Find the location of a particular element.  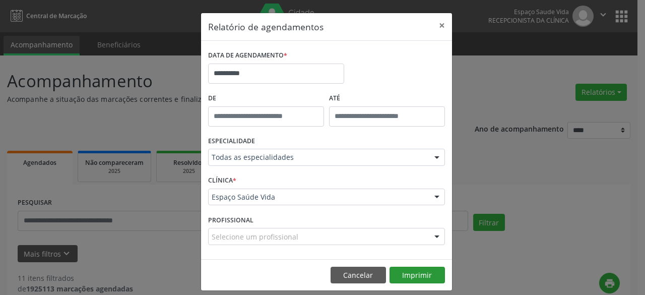

label: ESPECIALIDADE is located at coordinates (231, 141).